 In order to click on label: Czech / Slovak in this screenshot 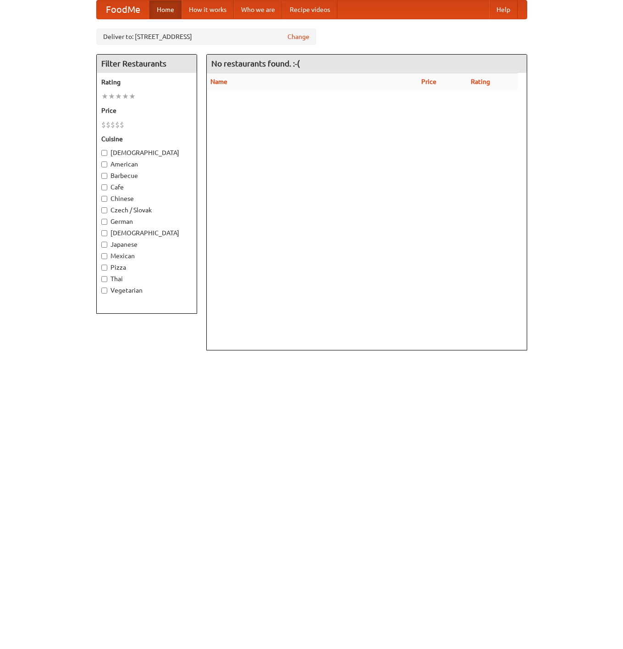, I will do `click(147, 210)`.